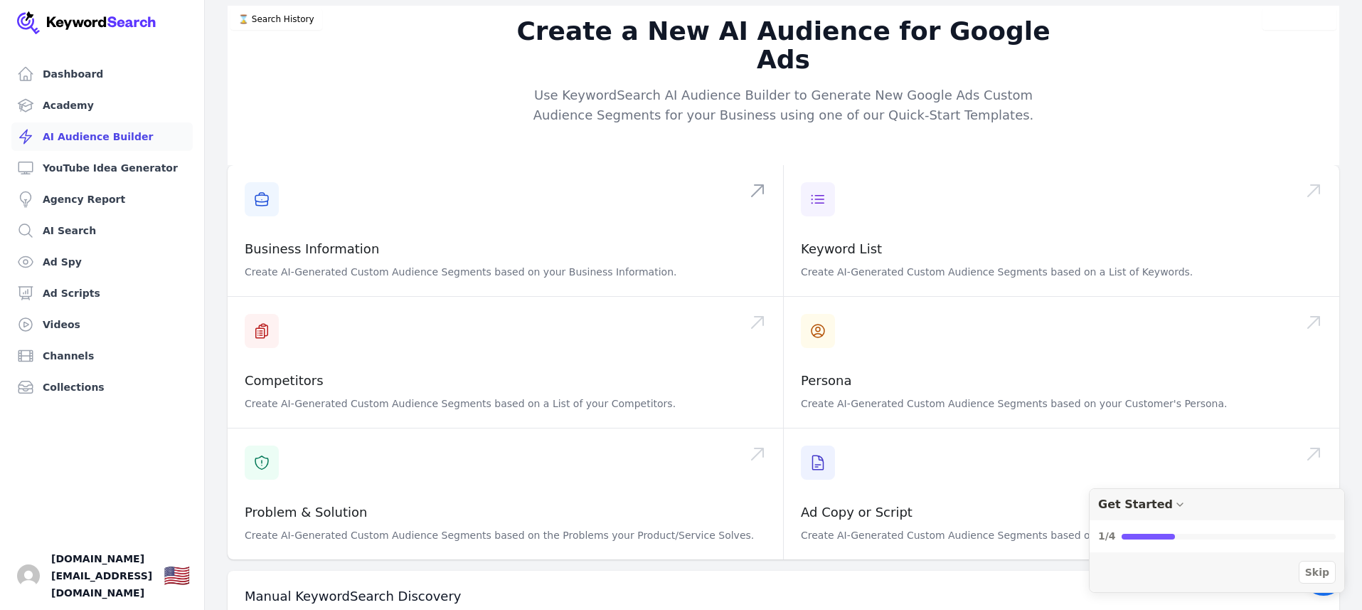 The image size is (1362, 610). I want to click on a: Academy, so click(102, 105).